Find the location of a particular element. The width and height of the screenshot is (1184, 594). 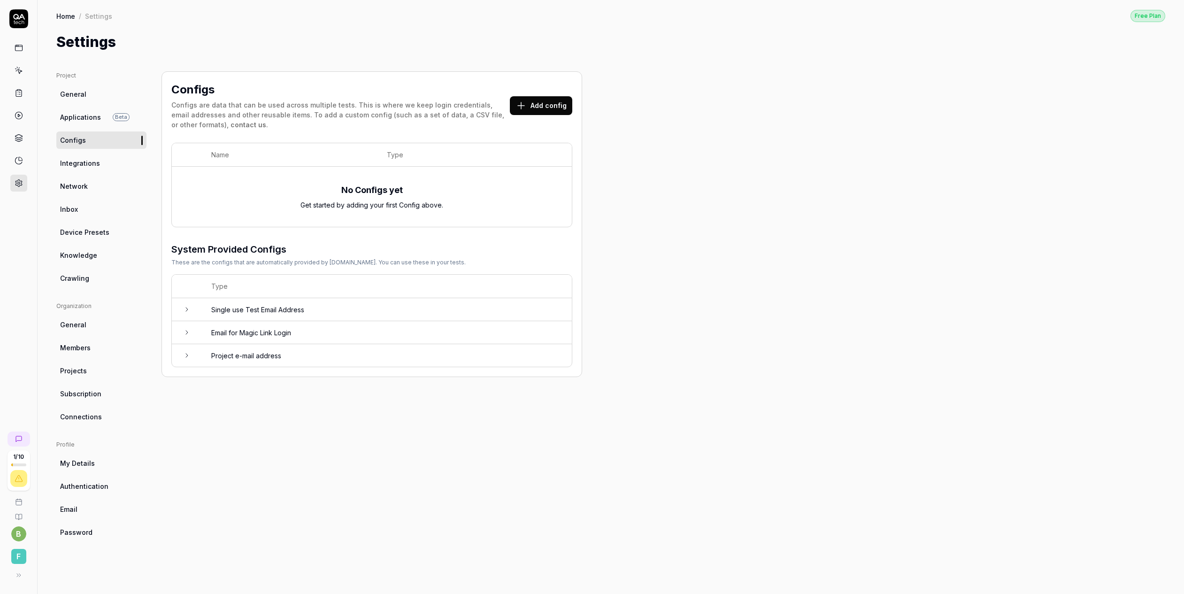

a: Projects is located at coordinates (101, 370).